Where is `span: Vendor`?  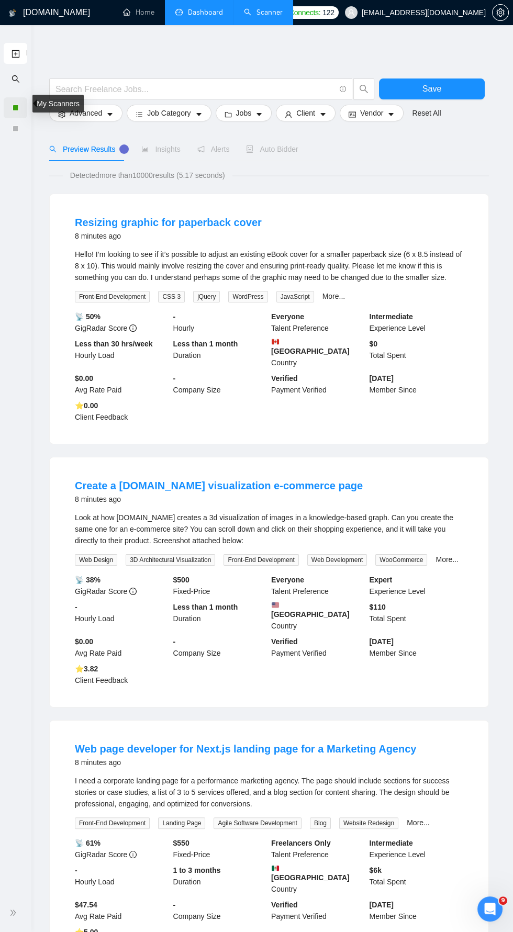
span: Vendor is located at coordinates (372, 113).